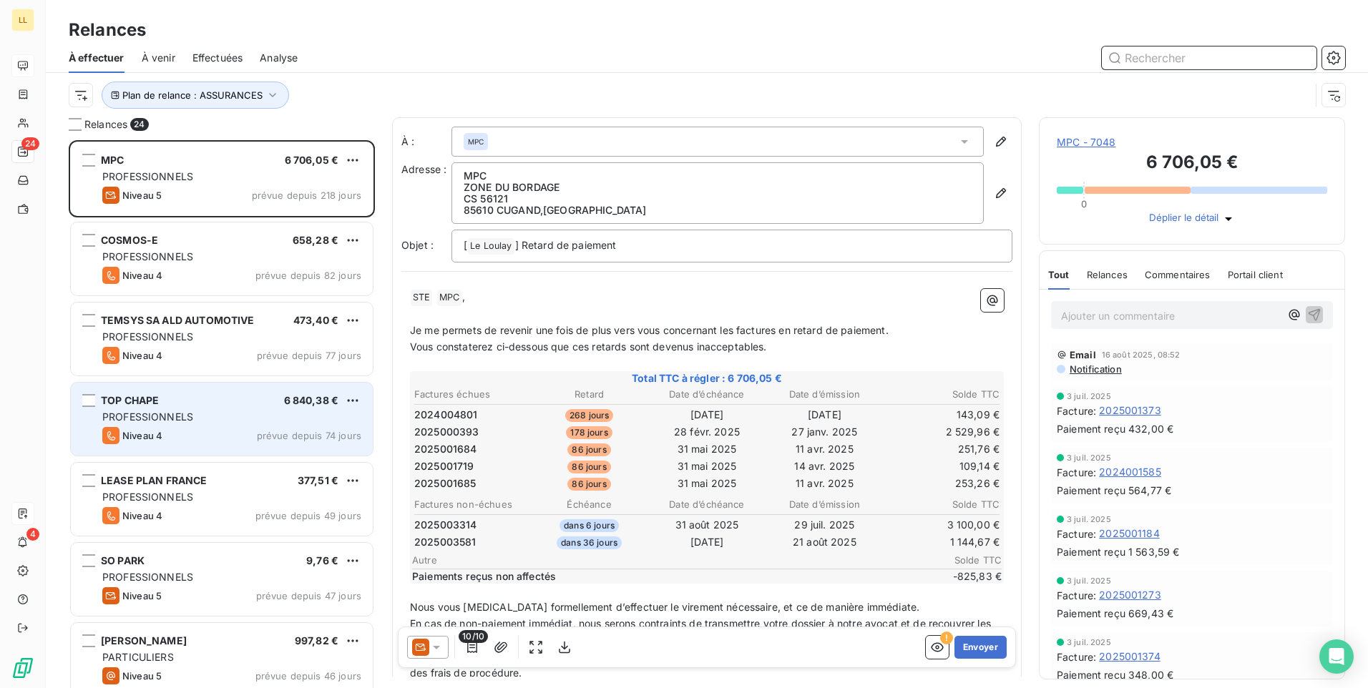  I want to click on span: prévue depuis 46 jours, so click(308, 676).